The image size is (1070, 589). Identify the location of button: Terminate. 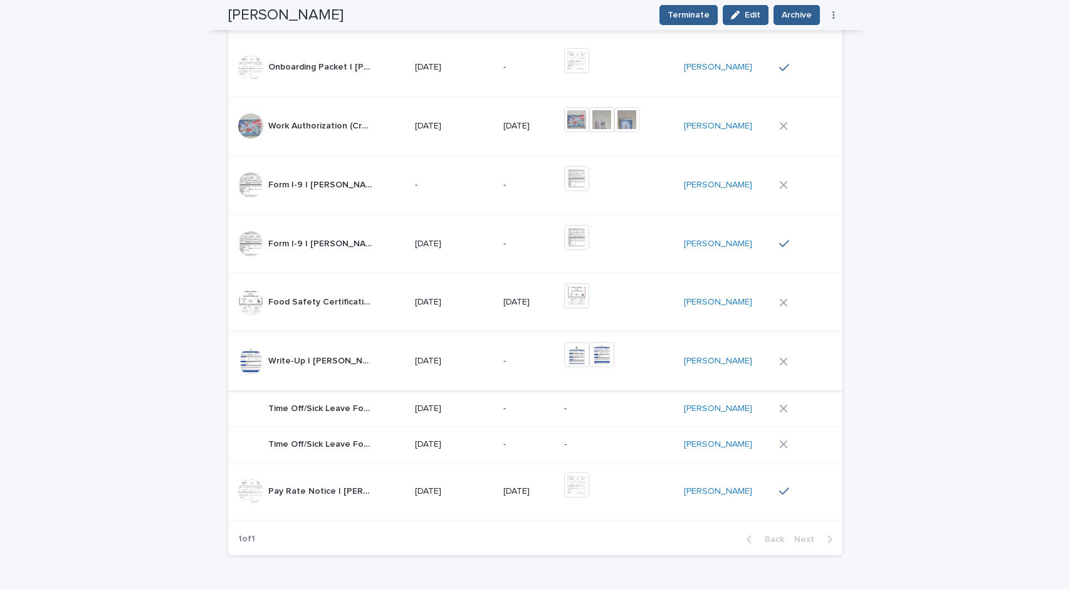
(688, 15).